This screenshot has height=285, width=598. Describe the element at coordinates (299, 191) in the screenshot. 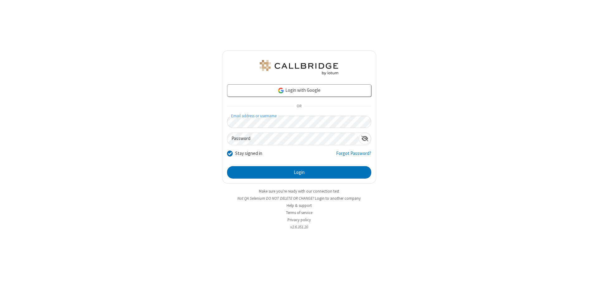

I see `a: Make sure you're ready with our connection test` at that location.